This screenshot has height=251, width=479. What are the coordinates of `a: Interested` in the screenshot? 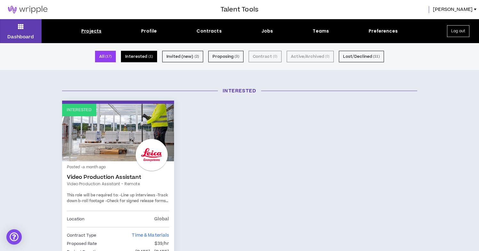 It's located at (118, 133).